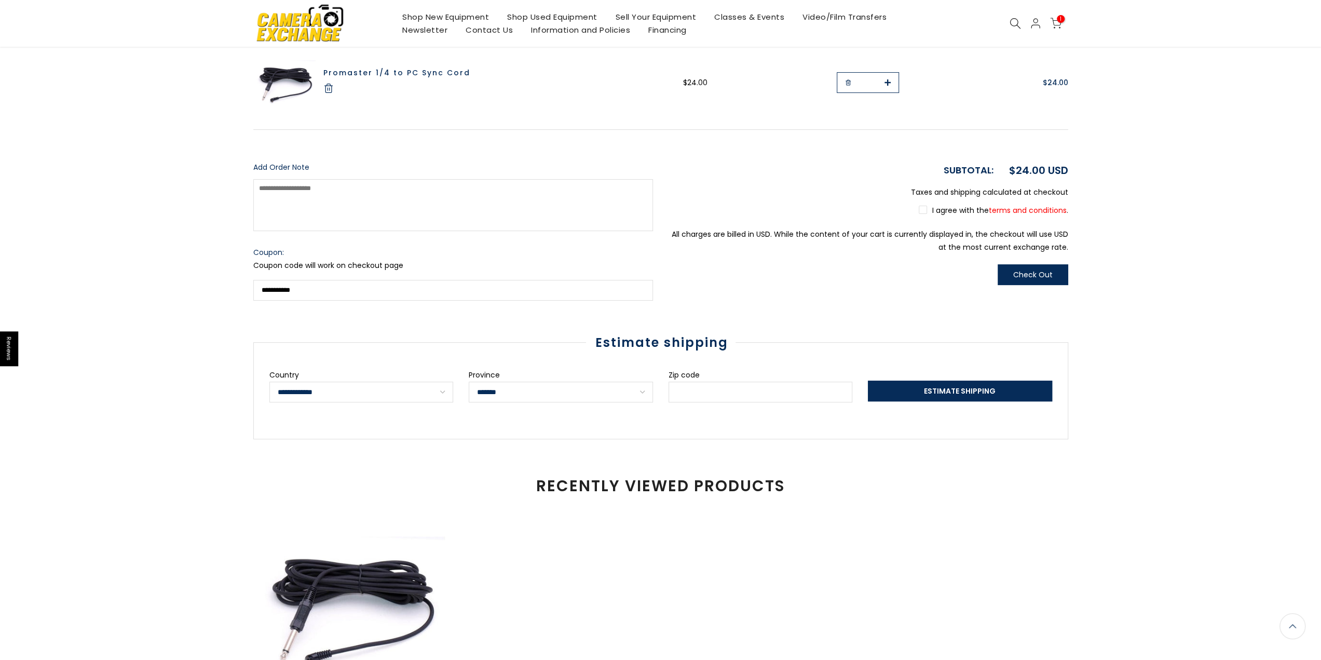 This screenshot has width=1321, height=660. What do you see at coordinates (552, 17) in the screenshot?
I see `a: Shop Used Equipment` at bounding box center [552, 17].